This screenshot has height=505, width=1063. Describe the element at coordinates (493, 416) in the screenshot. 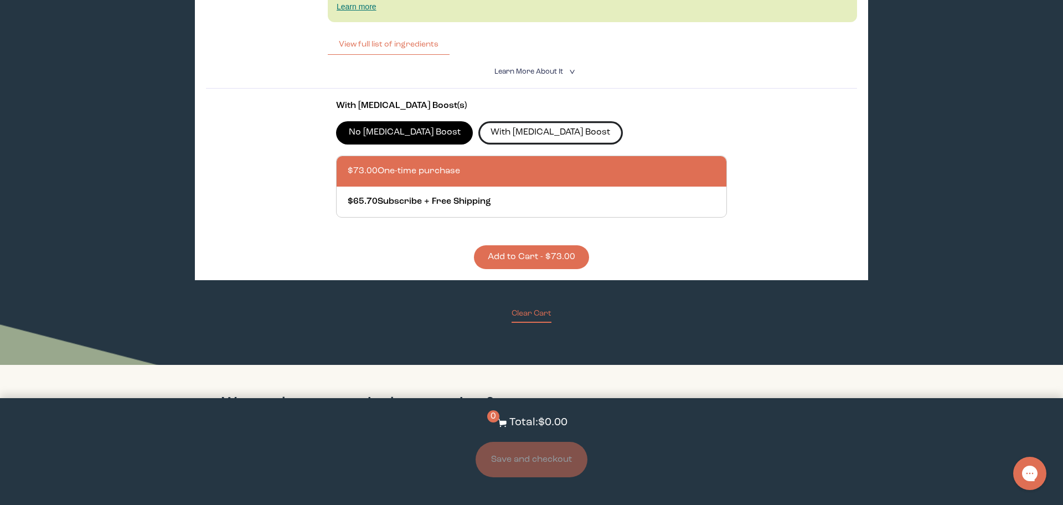

I see `span: 0` at that location.